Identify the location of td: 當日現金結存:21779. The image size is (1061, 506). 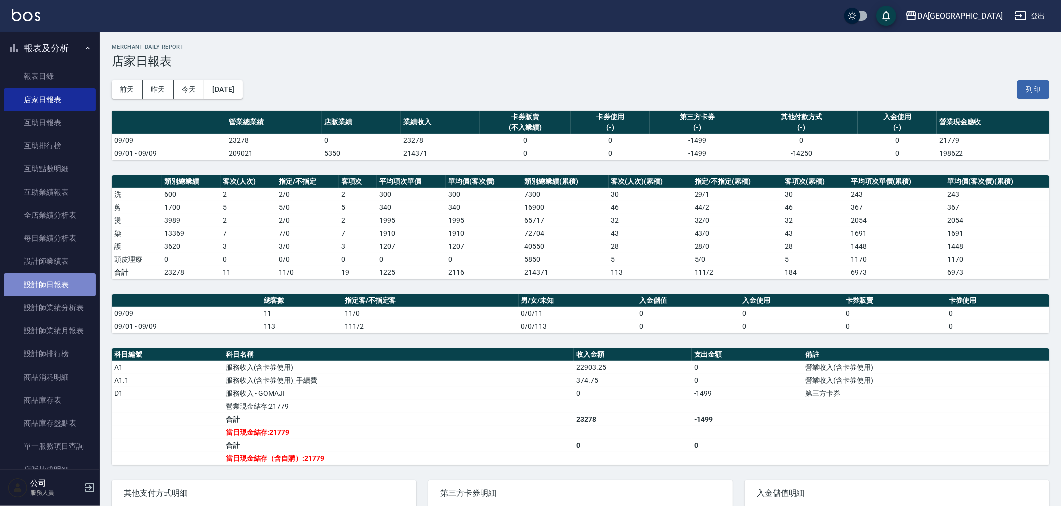
(398, 432).